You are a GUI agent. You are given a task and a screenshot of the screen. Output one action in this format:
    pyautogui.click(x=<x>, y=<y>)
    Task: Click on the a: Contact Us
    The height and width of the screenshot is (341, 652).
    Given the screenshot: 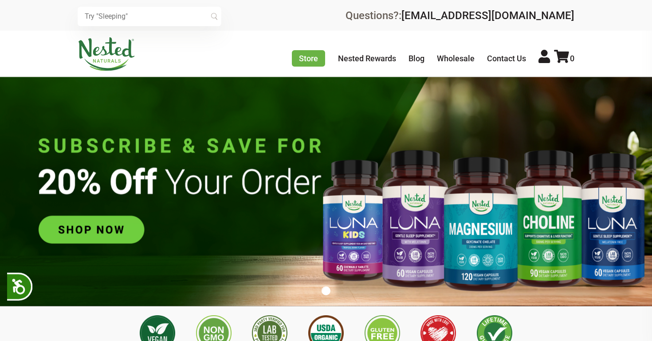 What is the action you would take?
    pyautogui.click(x=507, y=58)
    